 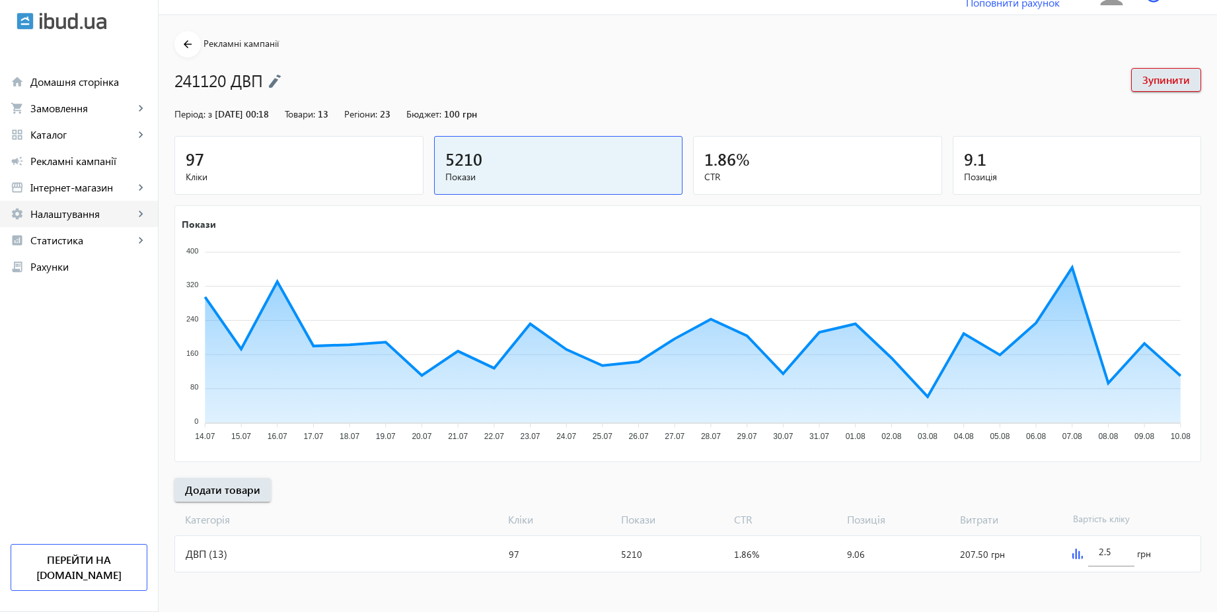 I want to click on tspan: 24.07, so click(x=566, y=437).